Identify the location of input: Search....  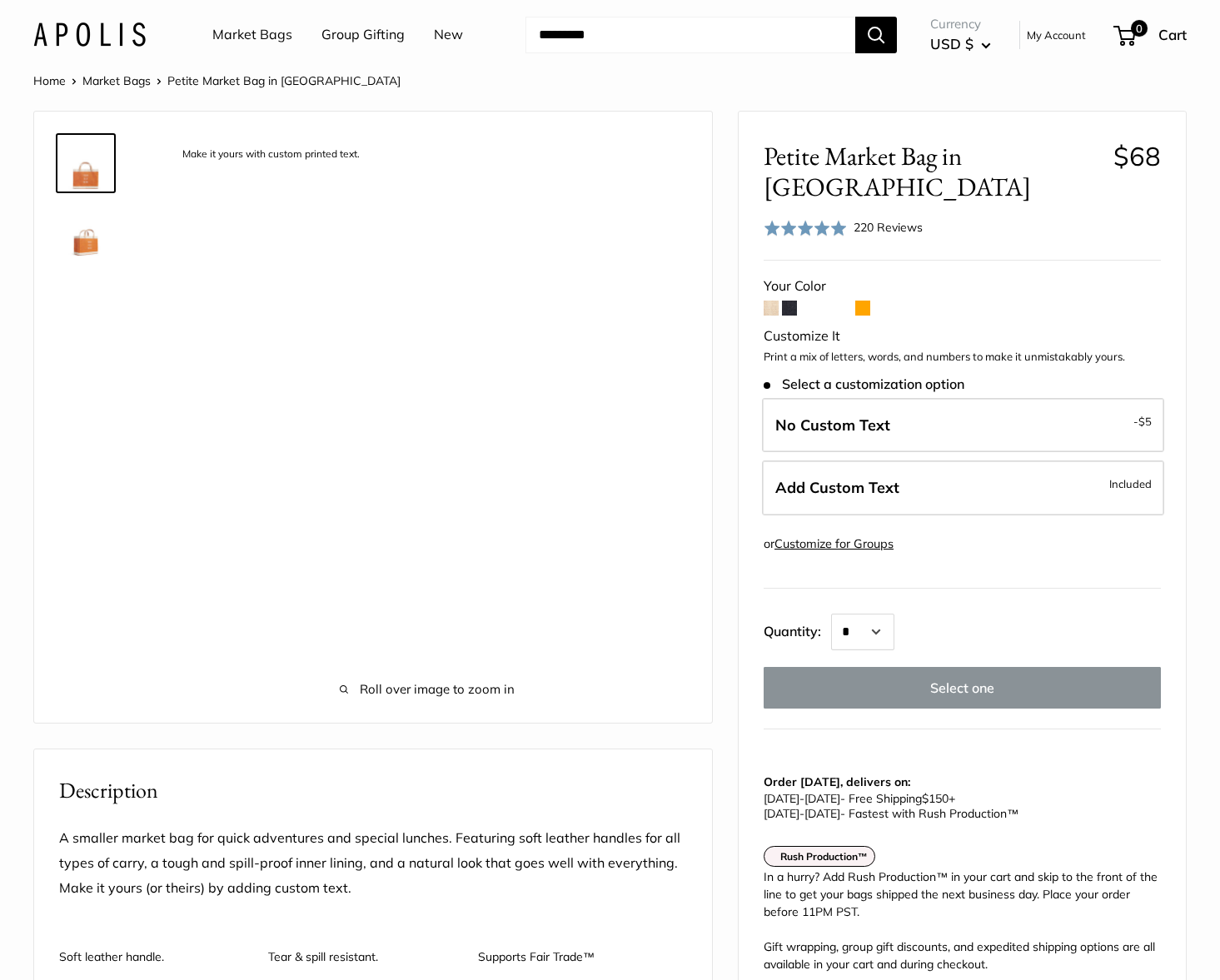
(690, 35).